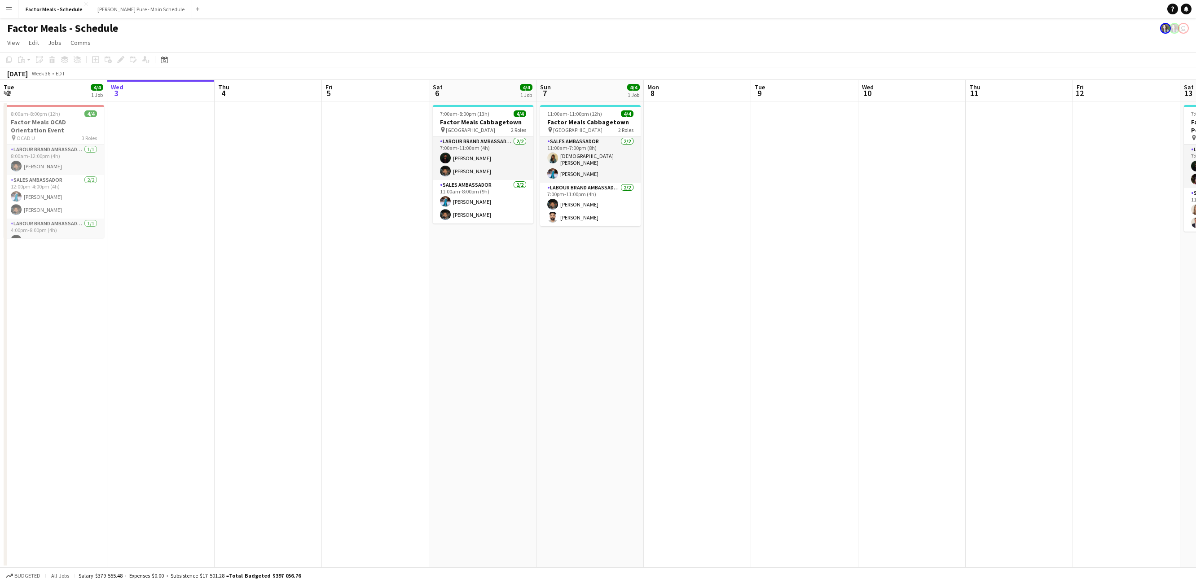 This screenshot has width=1196, height=583. Describe the element at coordinates (80, 43) in the screenshot. I see `span: Comms` at that location.